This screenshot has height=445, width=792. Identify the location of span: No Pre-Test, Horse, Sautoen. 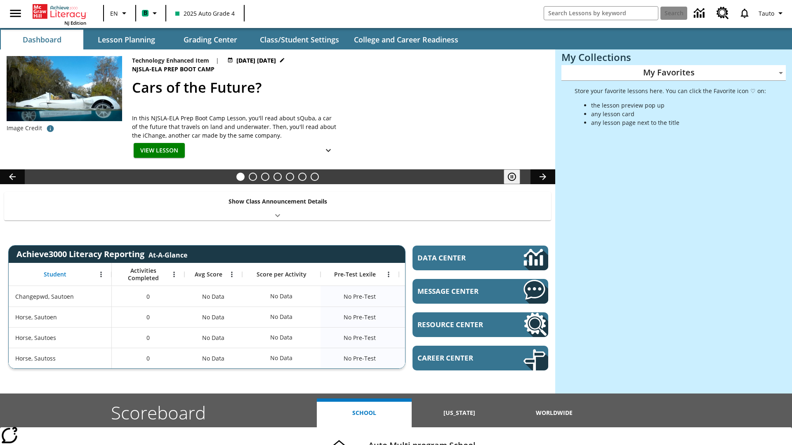
(360, 317).